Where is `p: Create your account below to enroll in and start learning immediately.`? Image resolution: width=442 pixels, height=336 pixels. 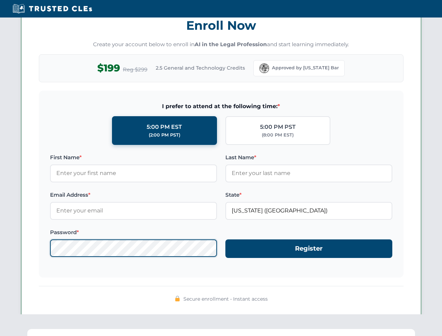 p: Create your account below to enroll in and start learning immediately. is located at coordinates (221, 44).